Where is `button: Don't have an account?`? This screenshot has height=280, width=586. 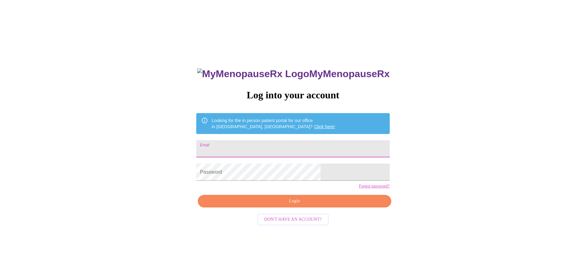 button: Don't have an account? is located at coordinates (293, 220).